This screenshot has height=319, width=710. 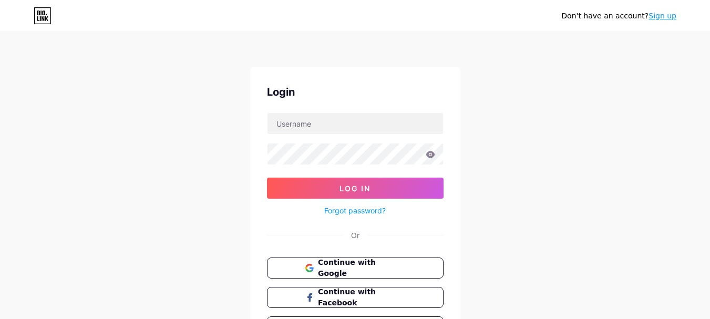 I want to click on button: Continue with Google, so click(x=355, y=268).